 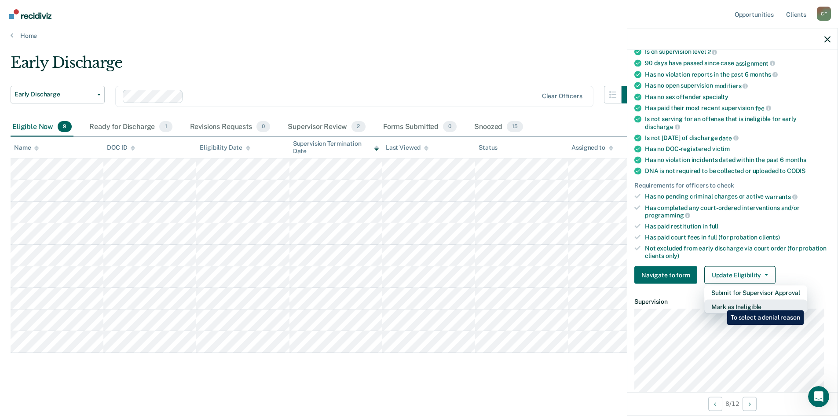 What do you see at coordinates (756, 293) in the screenshot?
I see `button: Submit for Supervisor Approval` at bounding box center [756, 293].